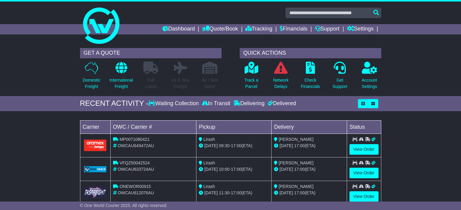 The height and width of the screenshot is (210, 461). What do you see at coordinates (136, 146) in the screenshot?
I see `span: OWCAU649472AU` at bounding box center [136, 146].